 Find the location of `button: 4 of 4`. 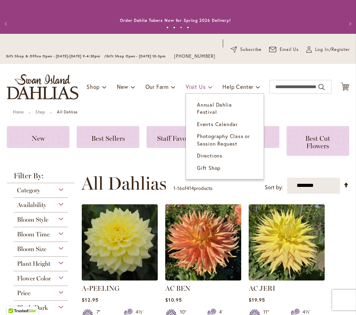

button: 4 of 4 is located at coordinates (188, 27).